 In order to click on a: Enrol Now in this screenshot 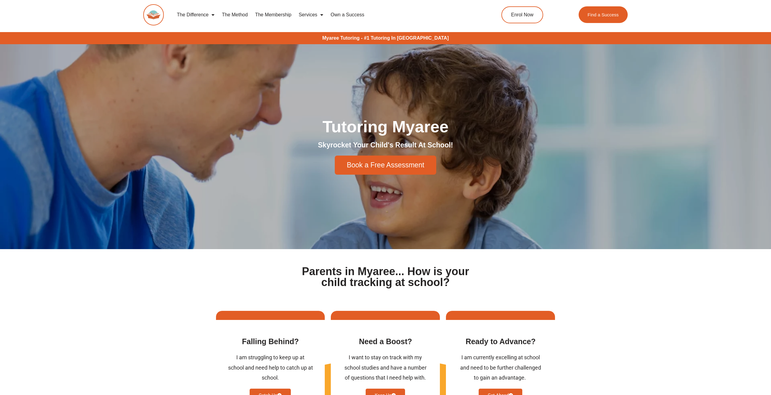, I will do `click(522, 15)`.